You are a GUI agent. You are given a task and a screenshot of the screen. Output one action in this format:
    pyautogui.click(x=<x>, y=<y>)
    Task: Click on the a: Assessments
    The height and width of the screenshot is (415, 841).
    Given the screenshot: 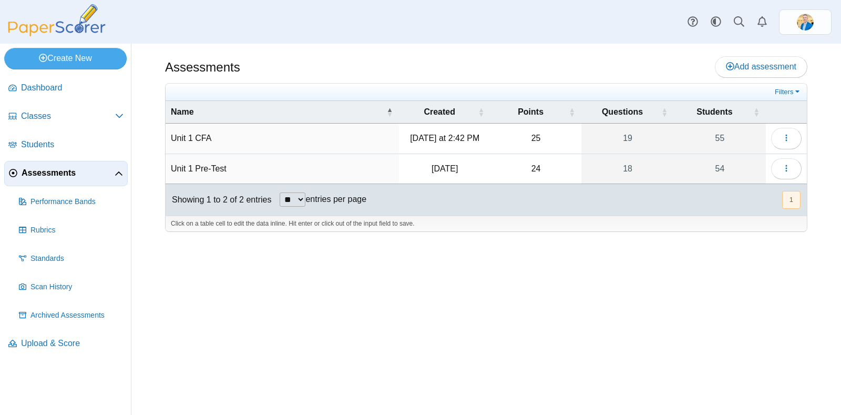 What is the action you would take?
    pyautogui.click(x=66, y=174)
    